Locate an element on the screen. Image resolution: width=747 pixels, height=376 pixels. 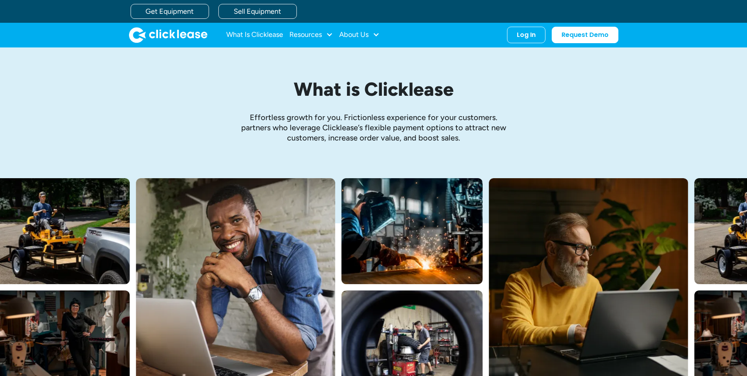
a: Sell Equipment is located at coordinates (258, 11).